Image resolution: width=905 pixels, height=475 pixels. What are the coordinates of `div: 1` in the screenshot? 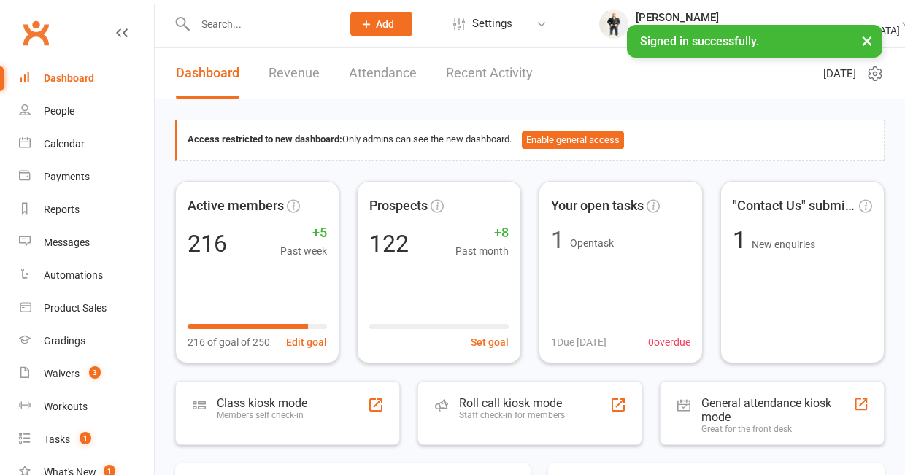 It's located at (557, 240).